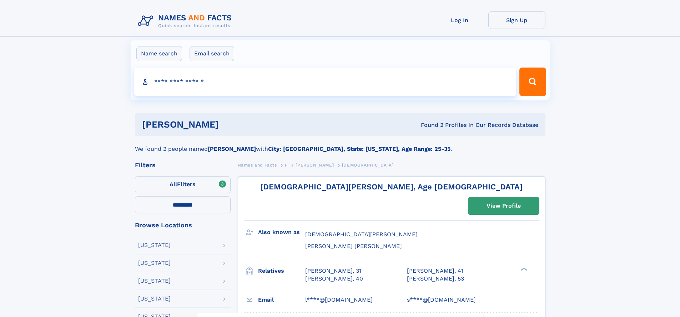 The width and height of the screenshot is (680, 317). I want to click on a: Log In, so click(460, 20).